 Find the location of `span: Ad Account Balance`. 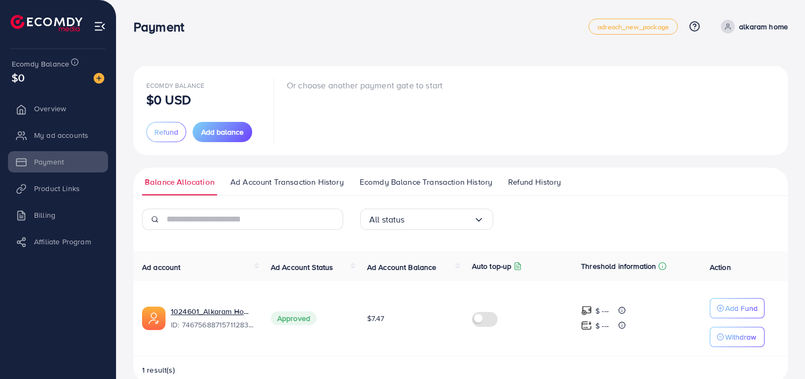

span: Ad Account Balance is located at coordinates (402, 267).